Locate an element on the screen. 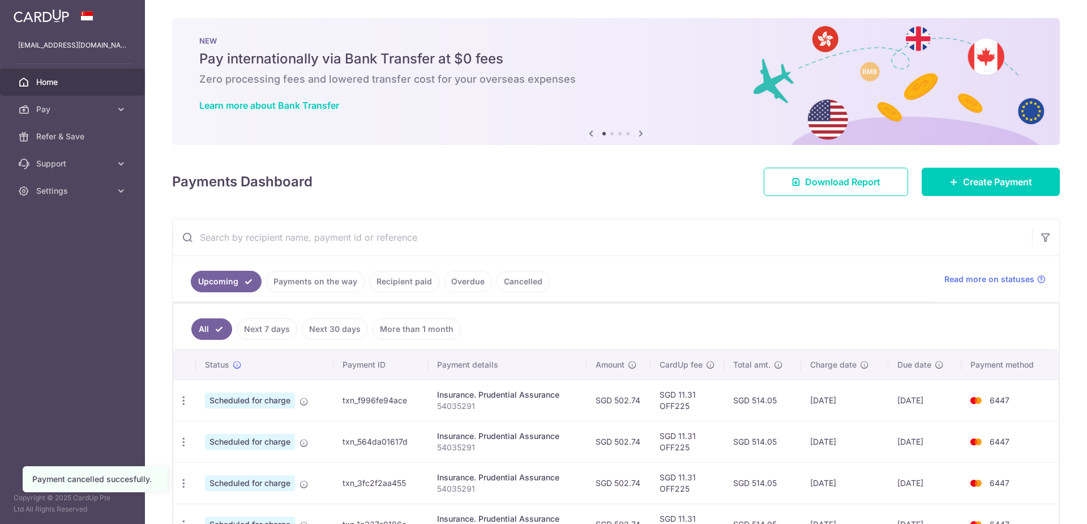 The image size is (1087, 524). a: Recipient paid is located at coordinates (404, 281).